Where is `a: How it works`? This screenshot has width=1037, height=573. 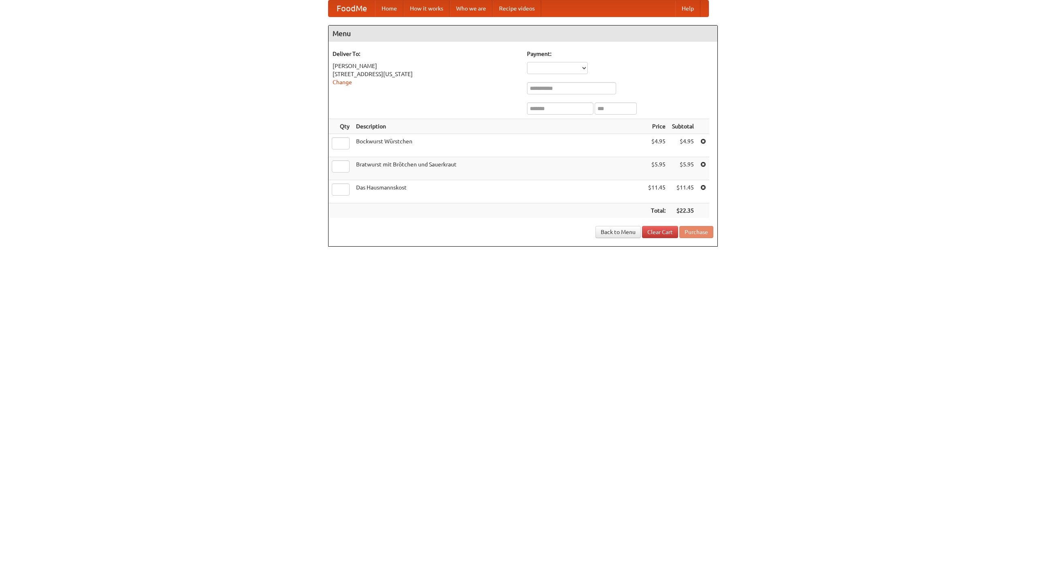 a: How it works is located at coordinates (426, 9).